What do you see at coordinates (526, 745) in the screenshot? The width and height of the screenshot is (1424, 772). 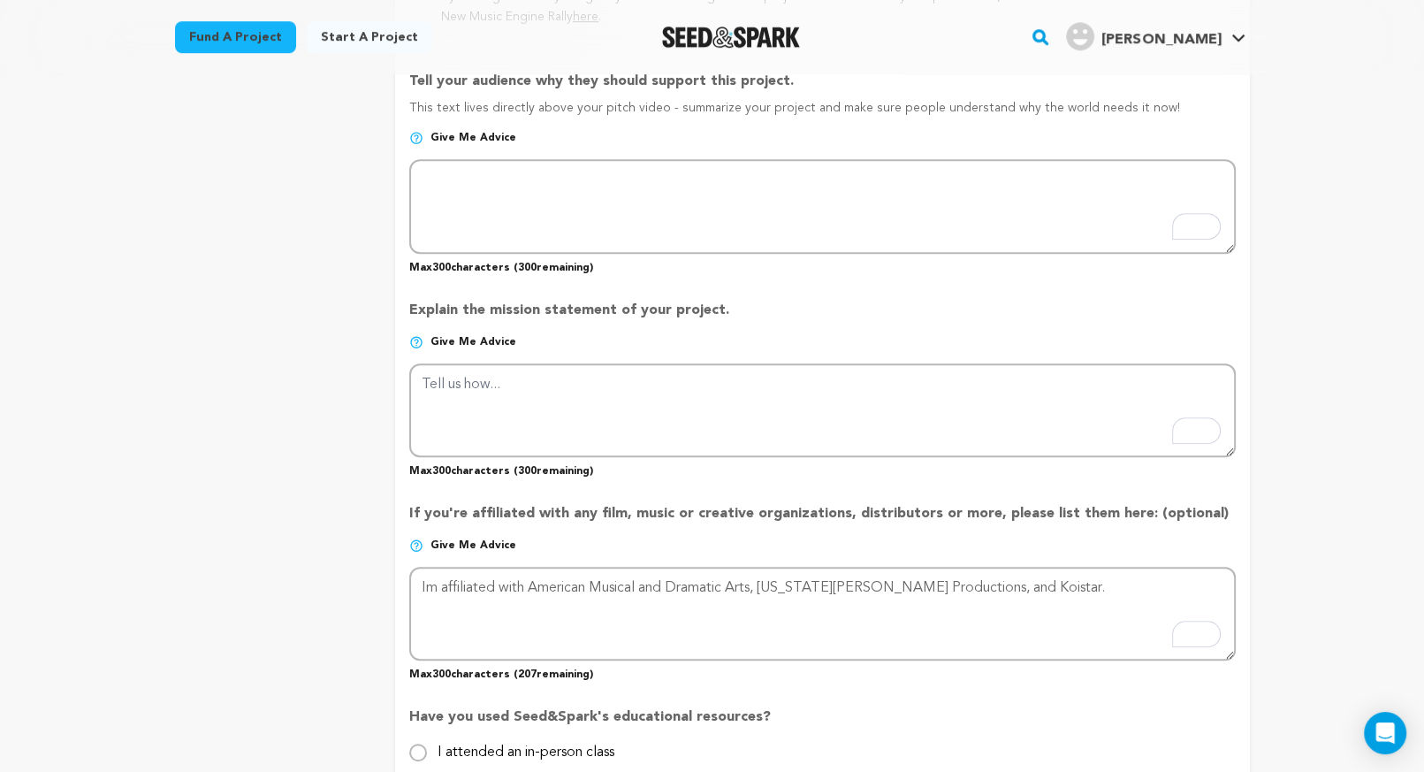 I see `label: I attended an in-person class` at bounding box center [526, 745].